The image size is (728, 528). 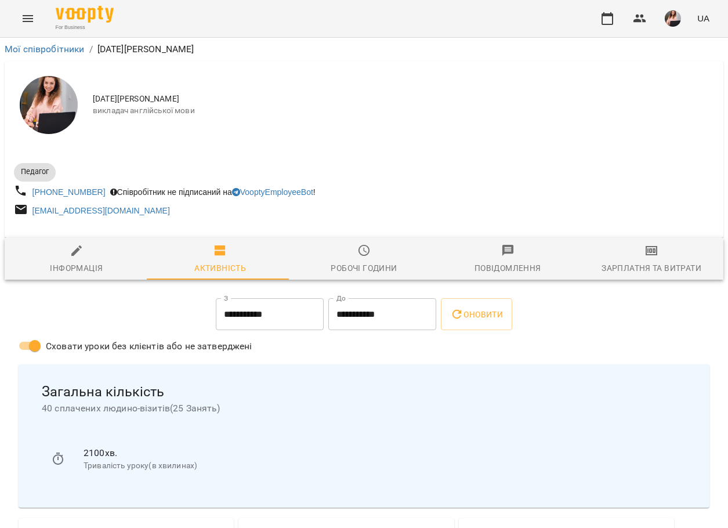 What do you see at coordinates (45, 49) in the screenshot?
I see `a: Мої співробітники` at bounding box center [45, 49].